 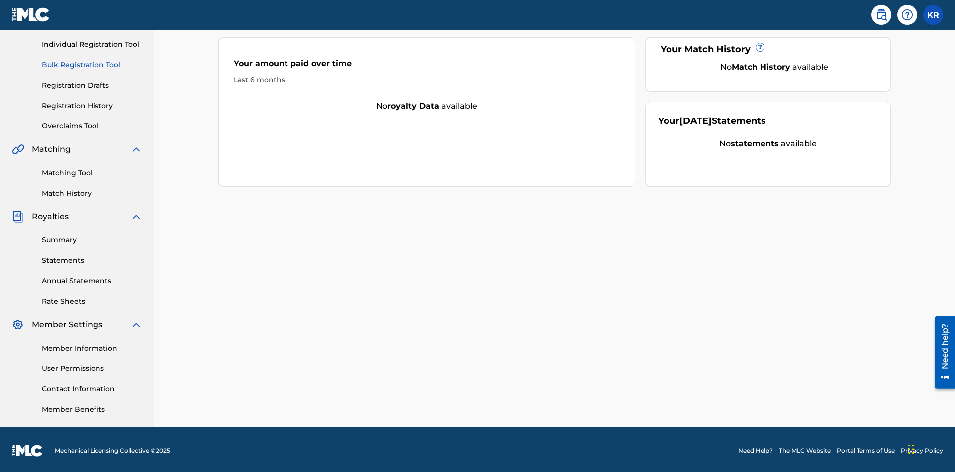 What do you see at coordinates (756, 450) in the screenshot?
I see `a: Need Help?` at bounding box center [756, 450].